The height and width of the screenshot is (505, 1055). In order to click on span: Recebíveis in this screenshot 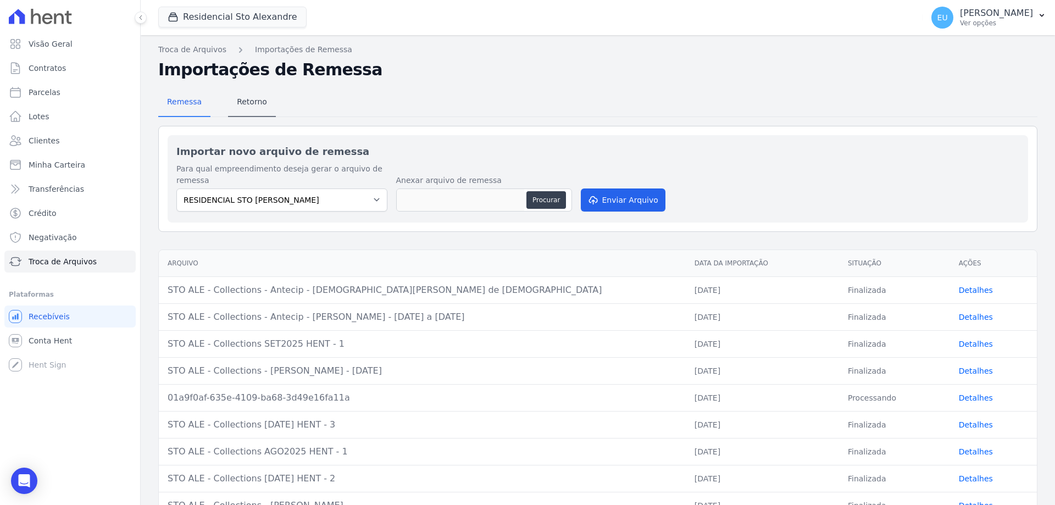, I will do `click(49, 317)`.